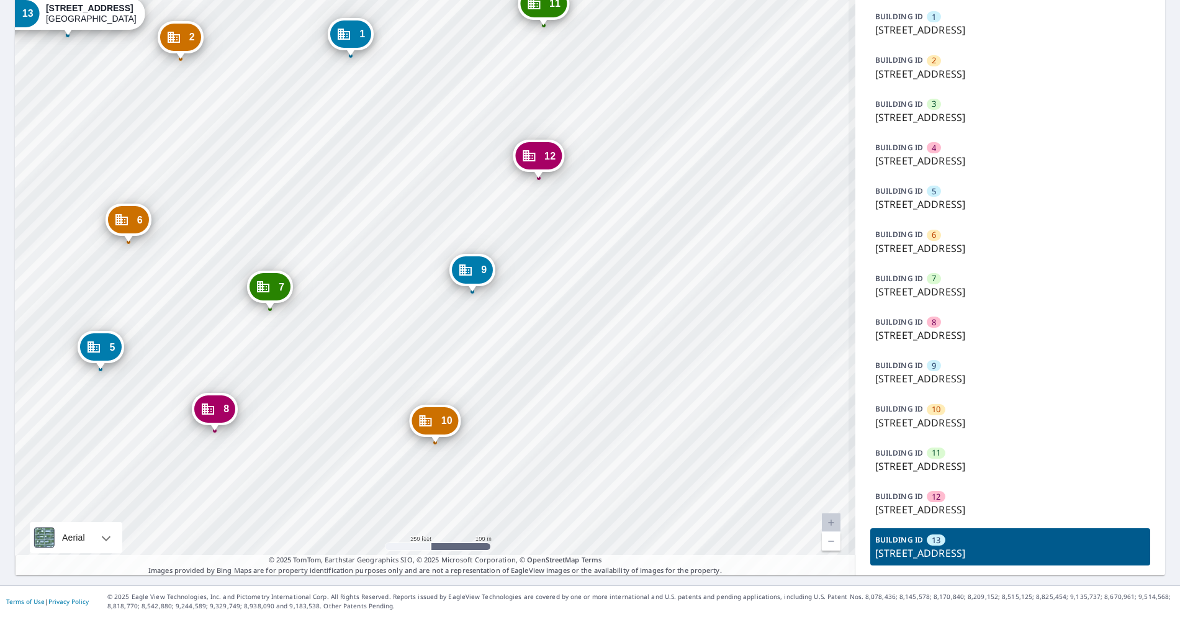 This screenshot has width=1180, height=617. Describe the element at coordinates (68, 601) in the screenshot. I see `a: Privacy Policy` at that location.